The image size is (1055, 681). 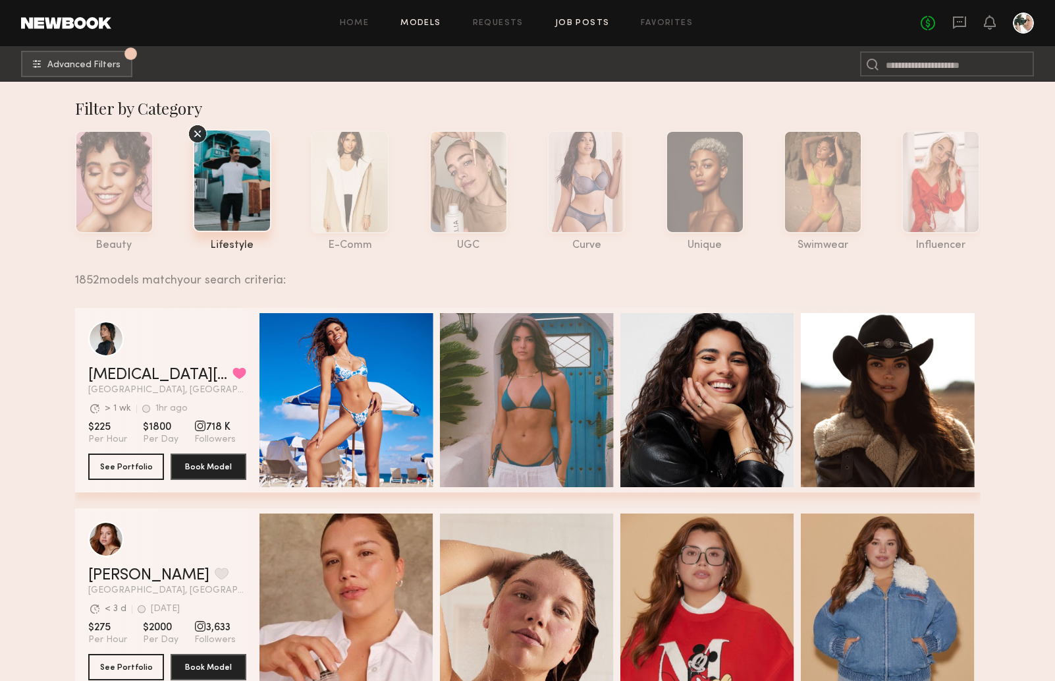 I want to click on div: < 3 d, so click(x=115, y=609).